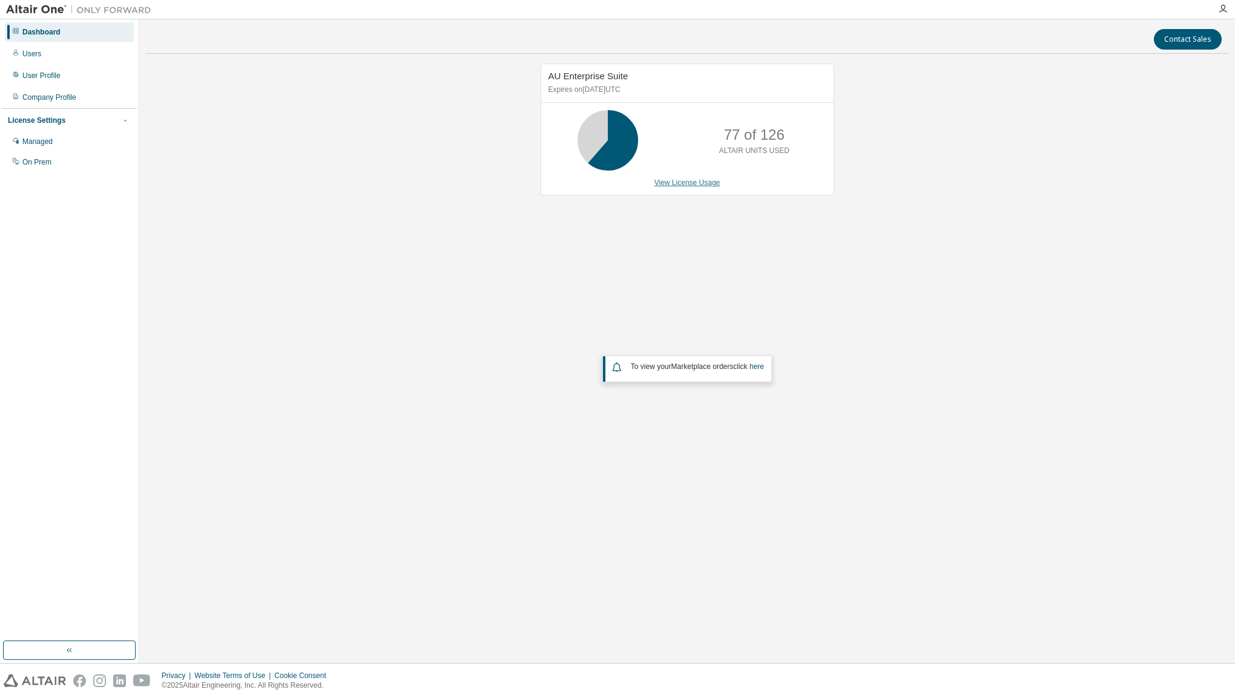  Describe the element at coordinates (303, 676) in the screenshot. I see `div: Cookie Consent` at that location.